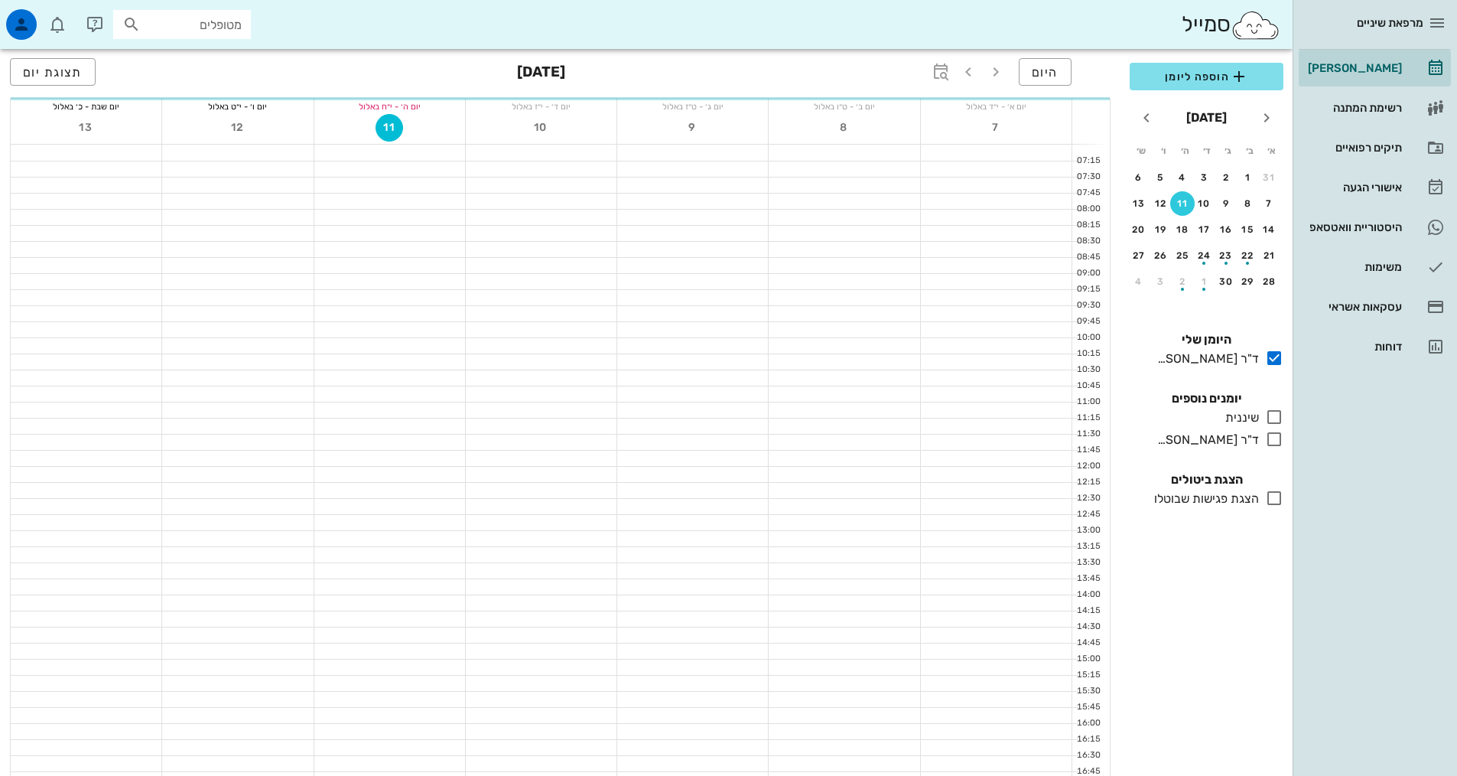 The width and height of the screenshot is (1457, 776). I want to click on div: 7, so click(1270, 204).